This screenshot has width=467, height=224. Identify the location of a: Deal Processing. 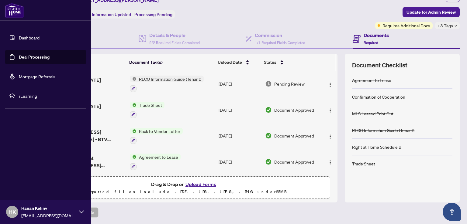
(34, 57).